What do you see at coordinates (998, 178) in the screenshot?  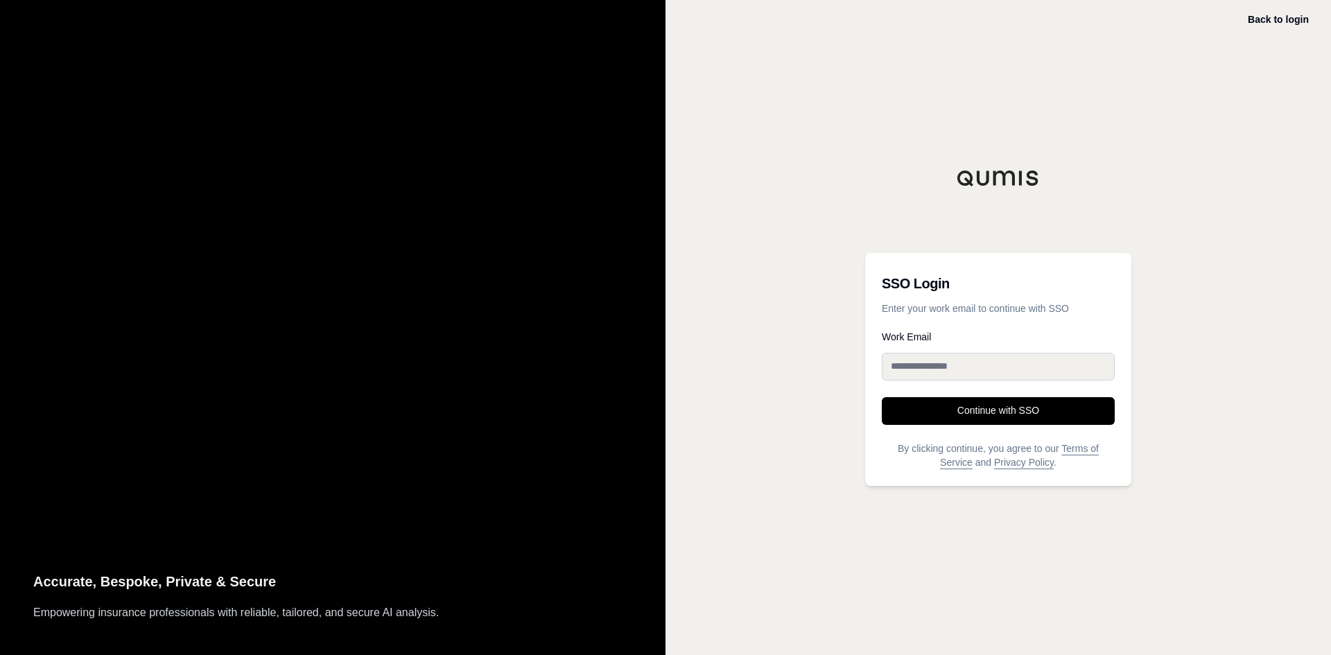 I see `img: Qumis` at bounding box center [998, 178].